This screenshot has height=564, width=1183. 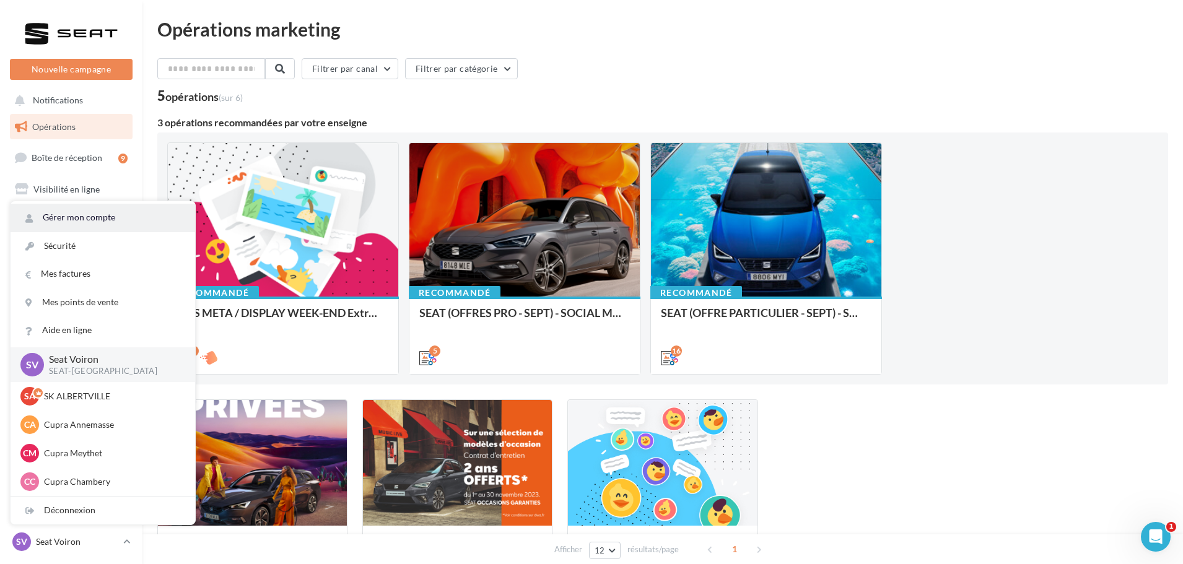 What do you see at coordinates (112, 482) in the screenshot?
I see `p: Cupra Chambery` at bounding box center [112, 482].